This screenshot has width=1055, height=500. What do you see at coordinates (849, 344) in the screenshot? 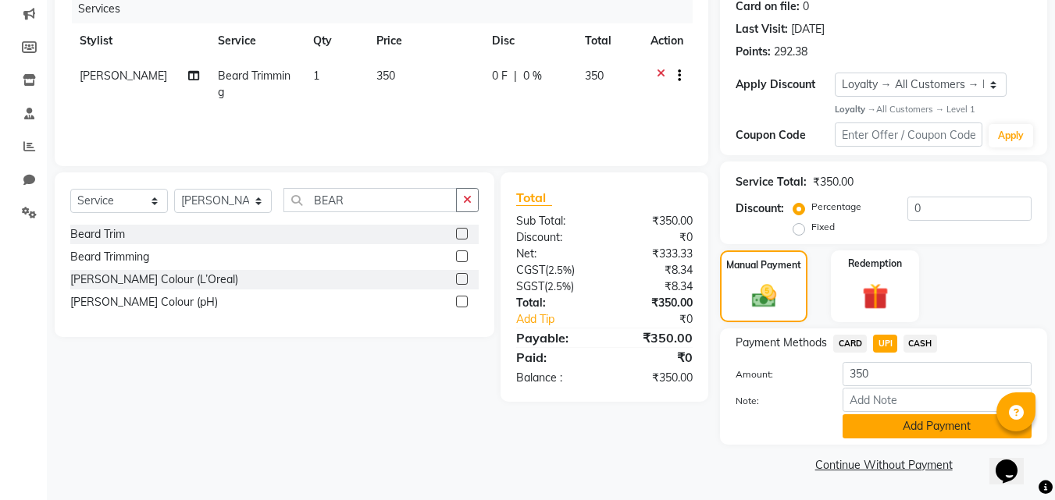
I see `span: CARD` at bounding box center [849, 344].